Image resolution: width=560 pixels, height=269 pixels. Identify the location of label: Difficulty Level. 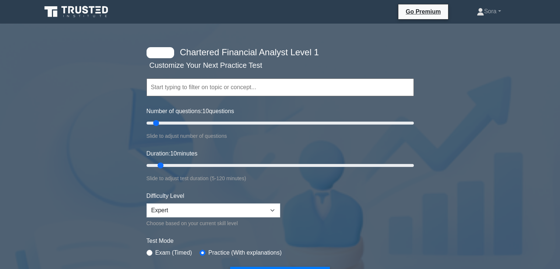
(165, 196).